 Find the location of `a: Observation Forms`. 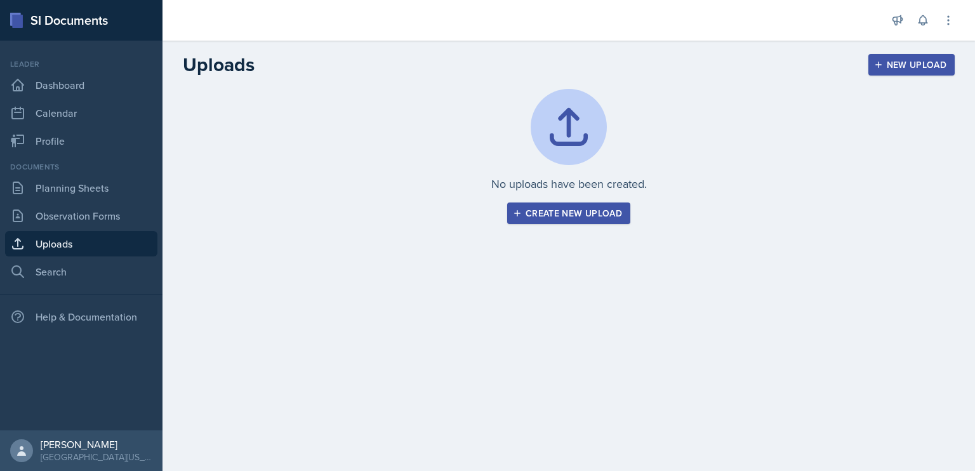

a: Observation Forms is located at coordinates (81, 216).